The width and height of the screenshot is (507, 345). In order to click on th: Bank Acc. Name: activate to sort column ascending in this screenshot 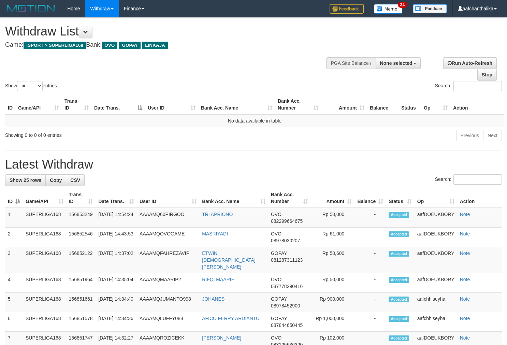, I will do `click(234, 198)`.